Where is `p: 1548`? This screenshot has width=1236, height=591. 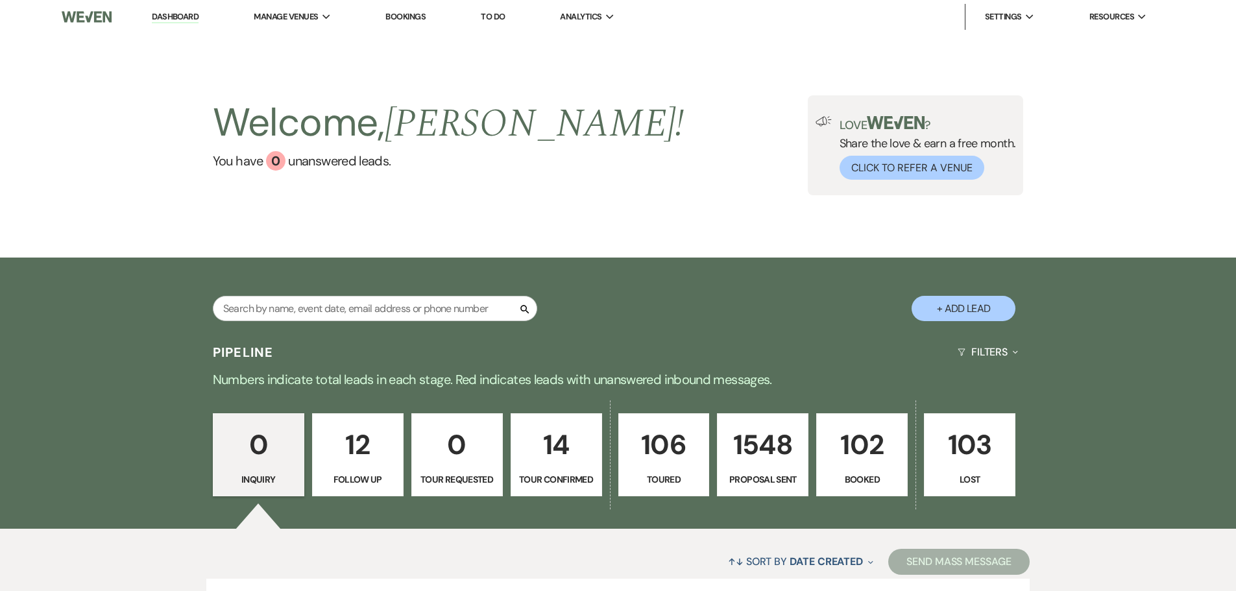 p: 1548 is located at coordinates (762, 444).